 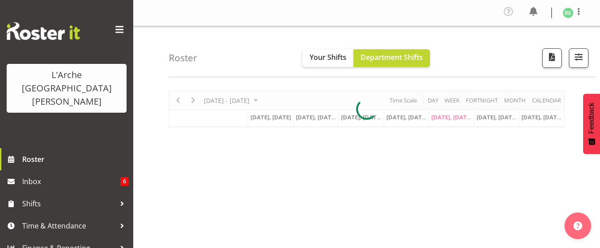 What do you see at coordinates (183, 58) in the screenshot?
I see `h4: Roster` at bounding box center [183, 58].